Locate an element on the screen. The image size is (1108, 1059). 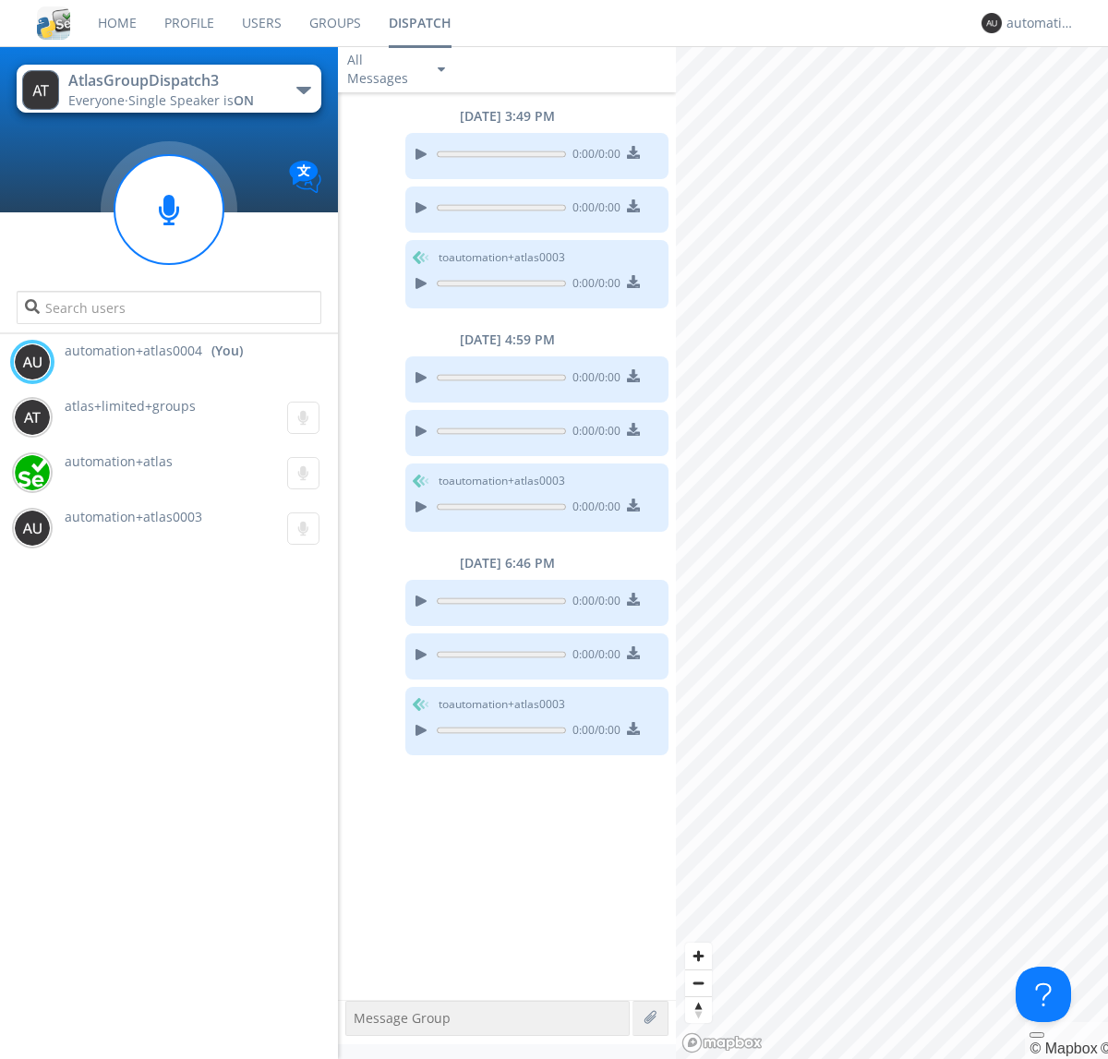
span: automation+atlas is located at coordinates (118, 461).